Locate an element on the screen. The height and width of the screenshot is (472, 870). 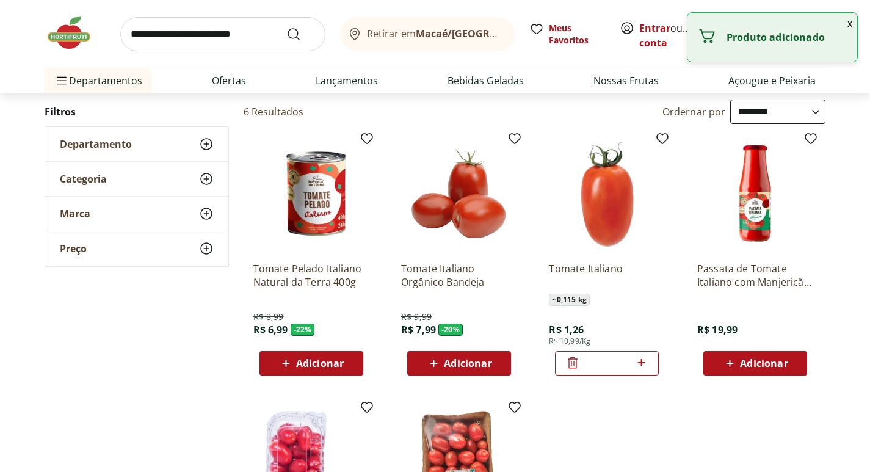
span: R$ 10,99/Kg is located at coordinates (570, 341).